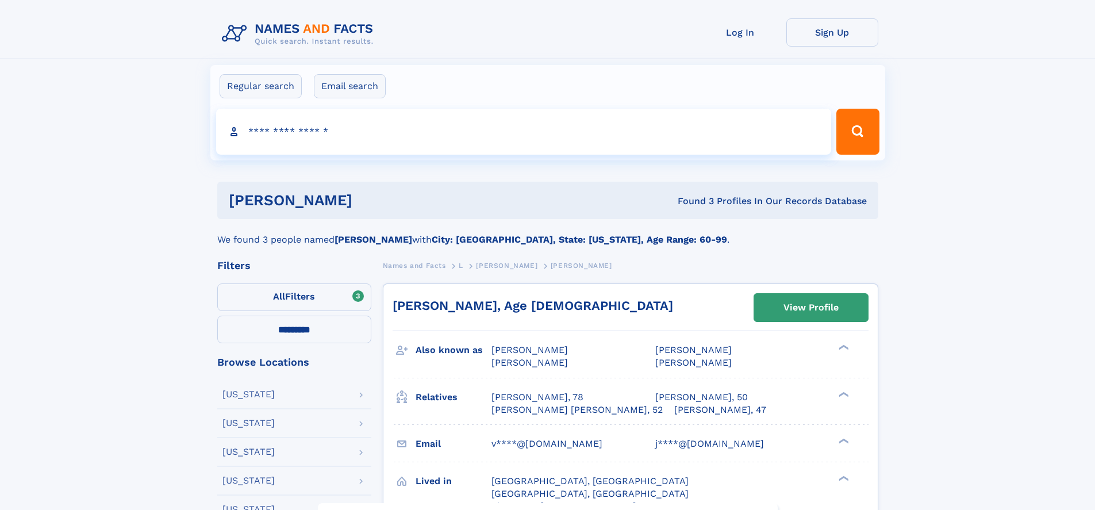 This screenshot has height=510, width=1095. I want to click on h3: Also known as, so click(454, 350).